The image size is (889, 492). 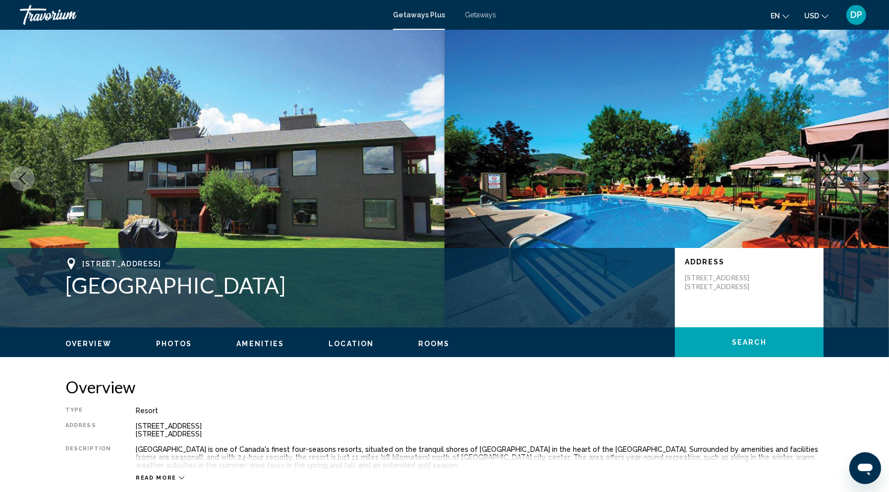 I want to click on span: Location, so click(x=351, y=344).